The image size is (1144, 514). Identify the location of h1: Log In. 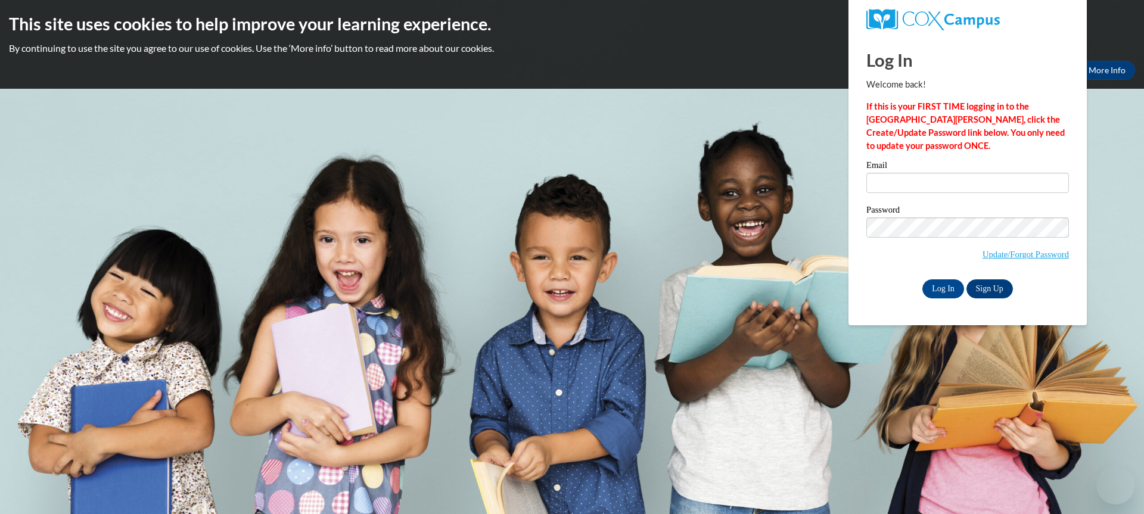
(968, 60).